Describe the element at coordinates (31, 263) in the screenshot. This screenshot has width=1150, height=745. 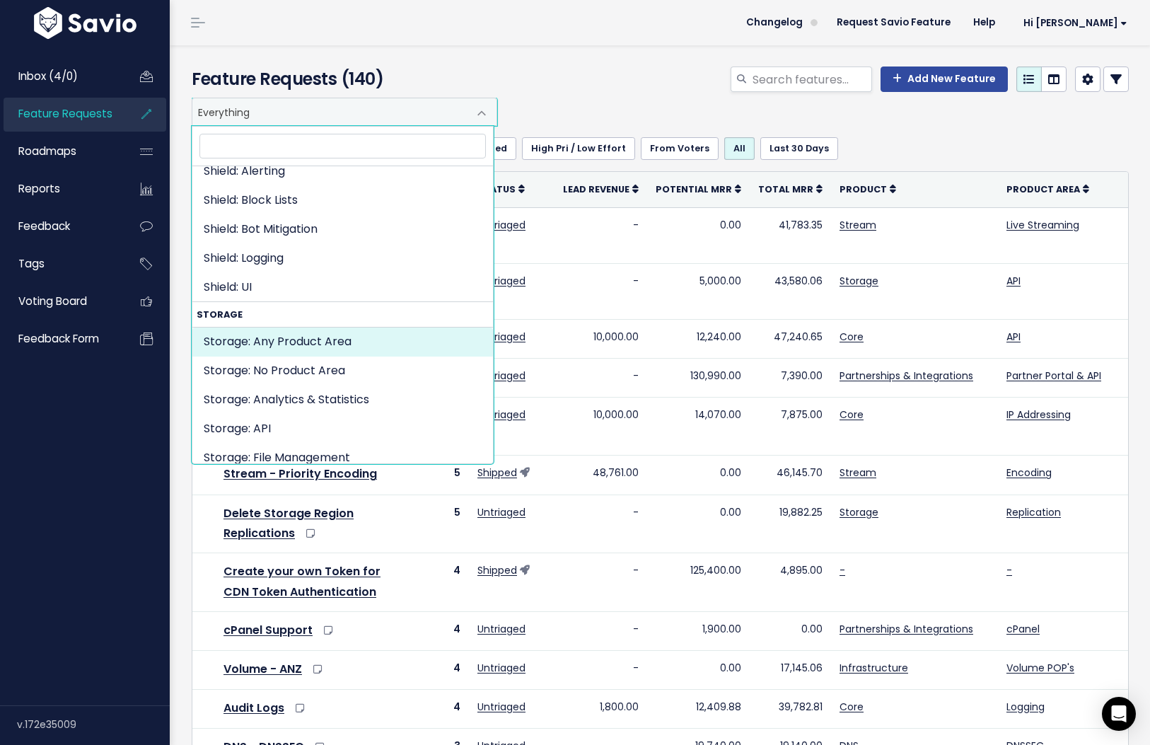
I see `span: Tags` at that location.